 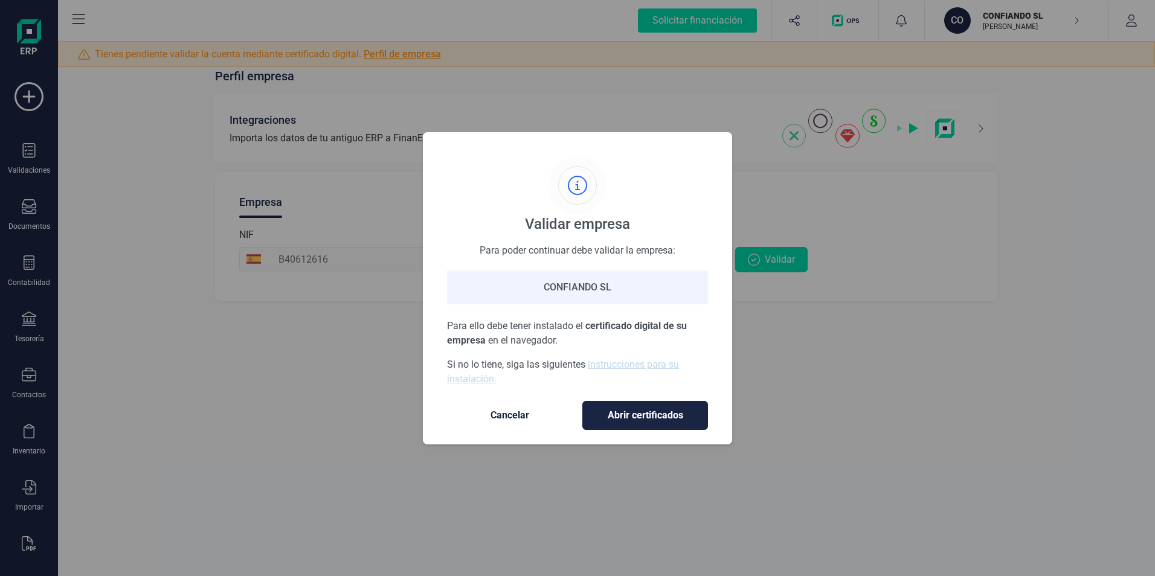 What do you see at coordinates (578, 333) in the screenshot?
I see `p: Para ello debe tener instalado el en el navegador.` at bounding box center [578, 333].